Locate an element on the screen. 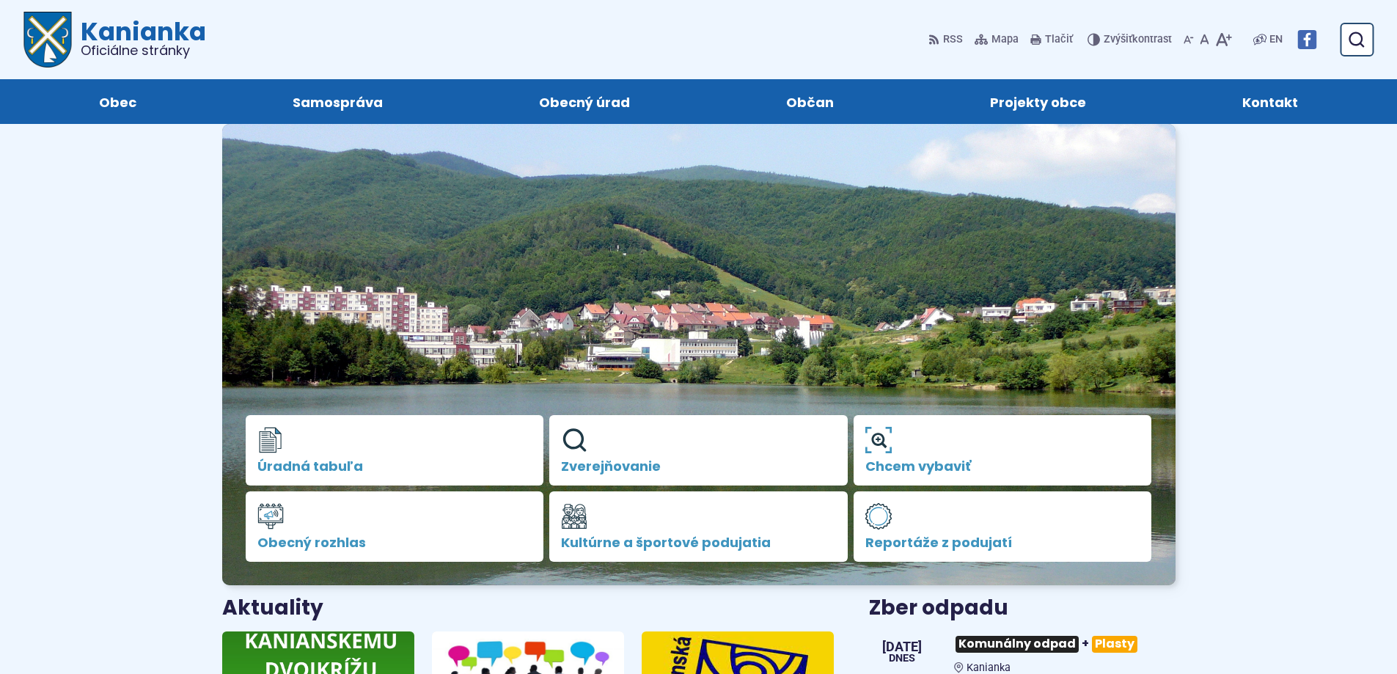 The height and width of the screenshot is (674, 1397). img: Prejsť na domovskú stránku is located at coordinates (48, 40).